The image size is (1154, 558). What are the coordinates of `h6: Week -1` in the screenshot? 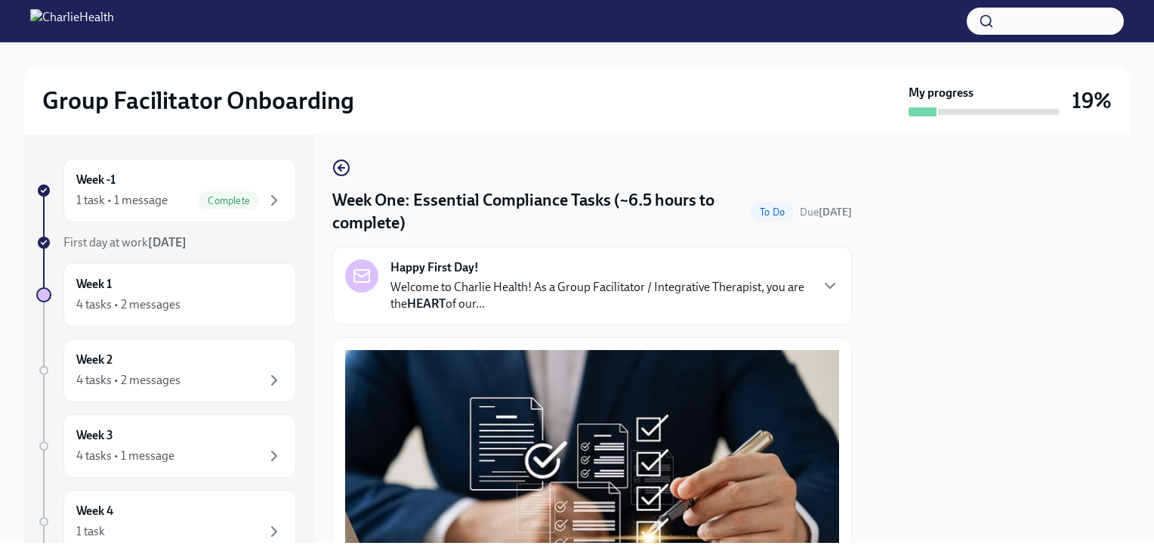 It's located at (96, 180).